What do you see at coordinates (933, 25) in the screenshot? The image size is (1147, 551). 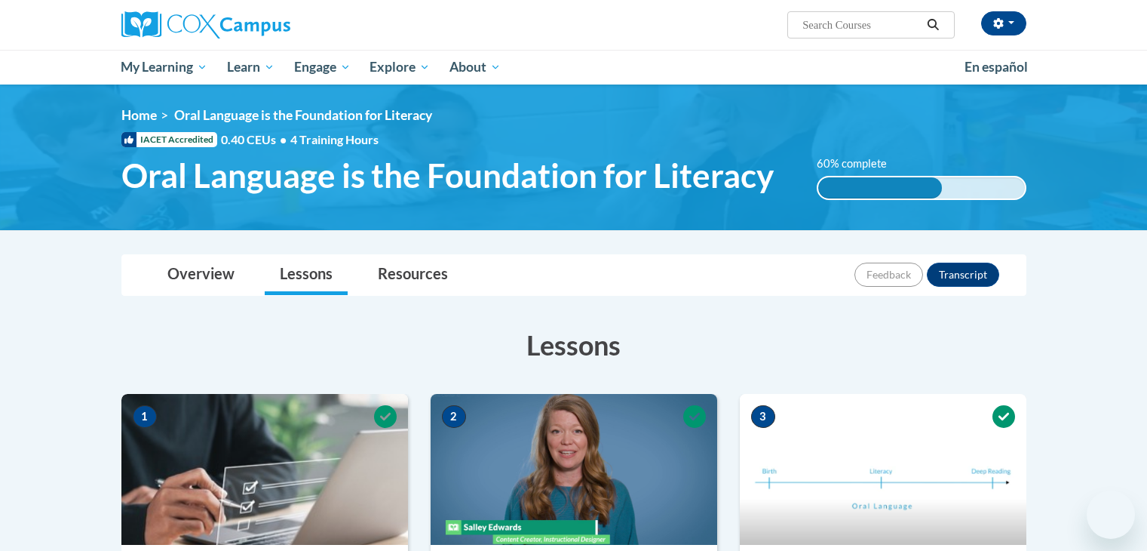 I see `button: Search` at bounding box center [933, 25].